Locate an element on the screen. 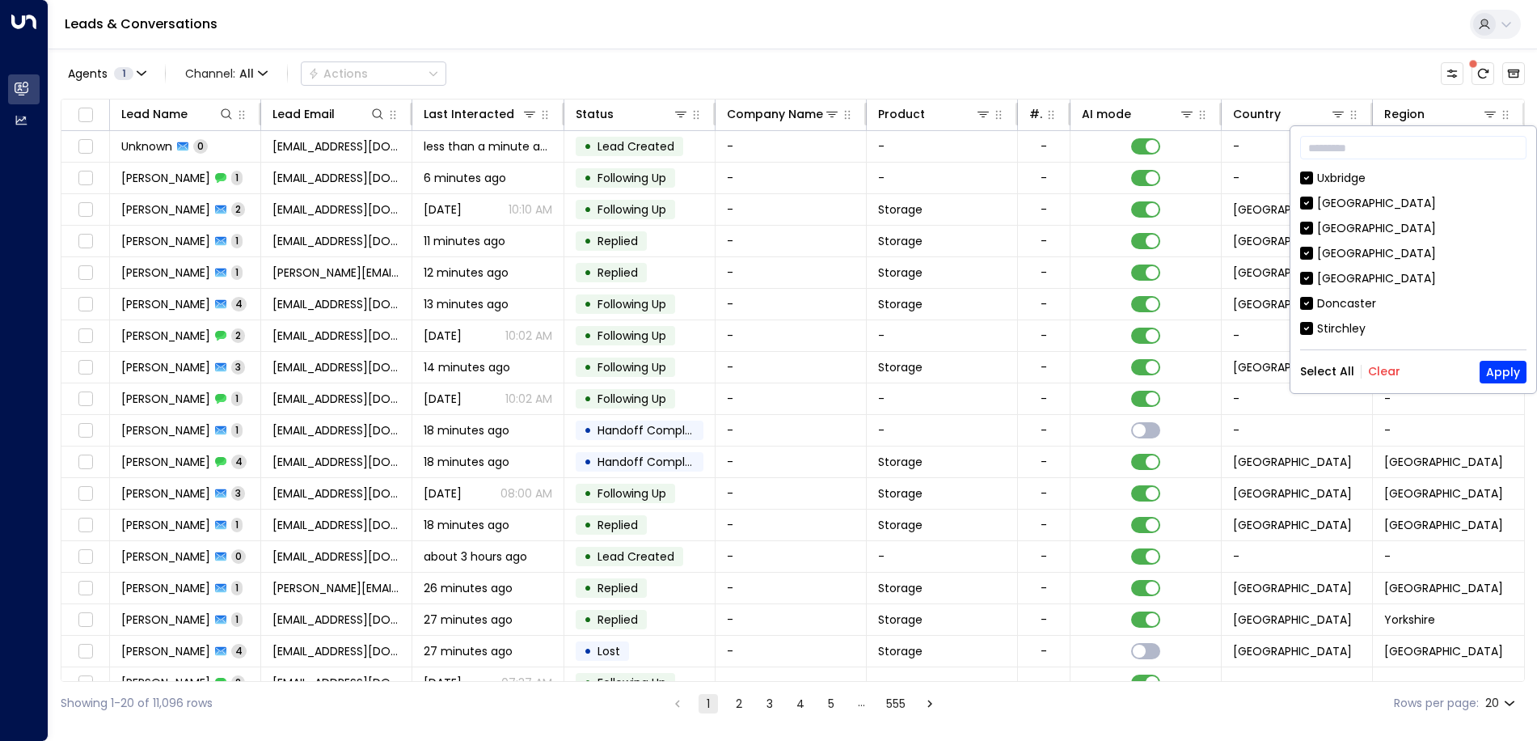 The height and width of the screenshot is (741, 1537). span: Channel: is located at coordinates (226, 74).